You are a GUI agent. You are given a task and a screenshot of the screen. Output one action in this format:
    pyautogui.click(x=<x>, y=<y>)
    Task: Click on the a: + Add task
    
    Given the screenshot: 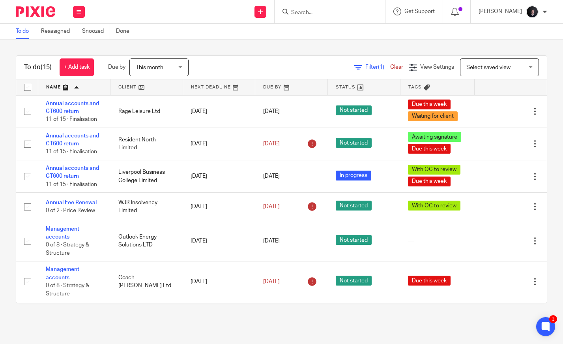 What is the action you would take?
    pyautogui.click(x=77, y=67)
    